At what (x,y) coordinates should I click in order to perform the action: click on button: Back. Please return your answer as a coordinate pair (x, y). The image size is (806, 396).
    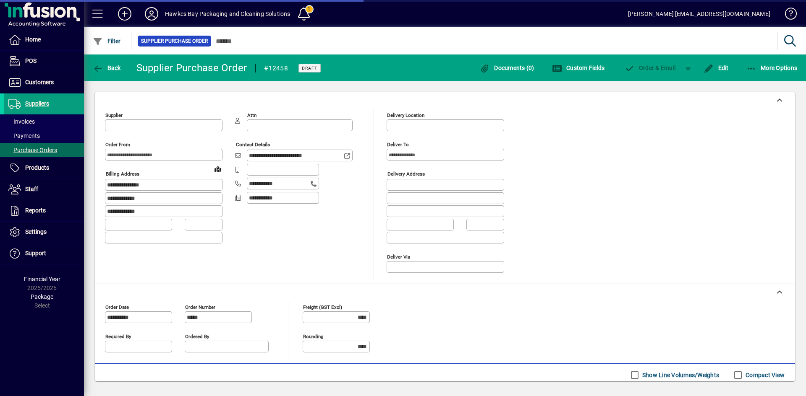
    Looking at the image, I should click on (107, 68).